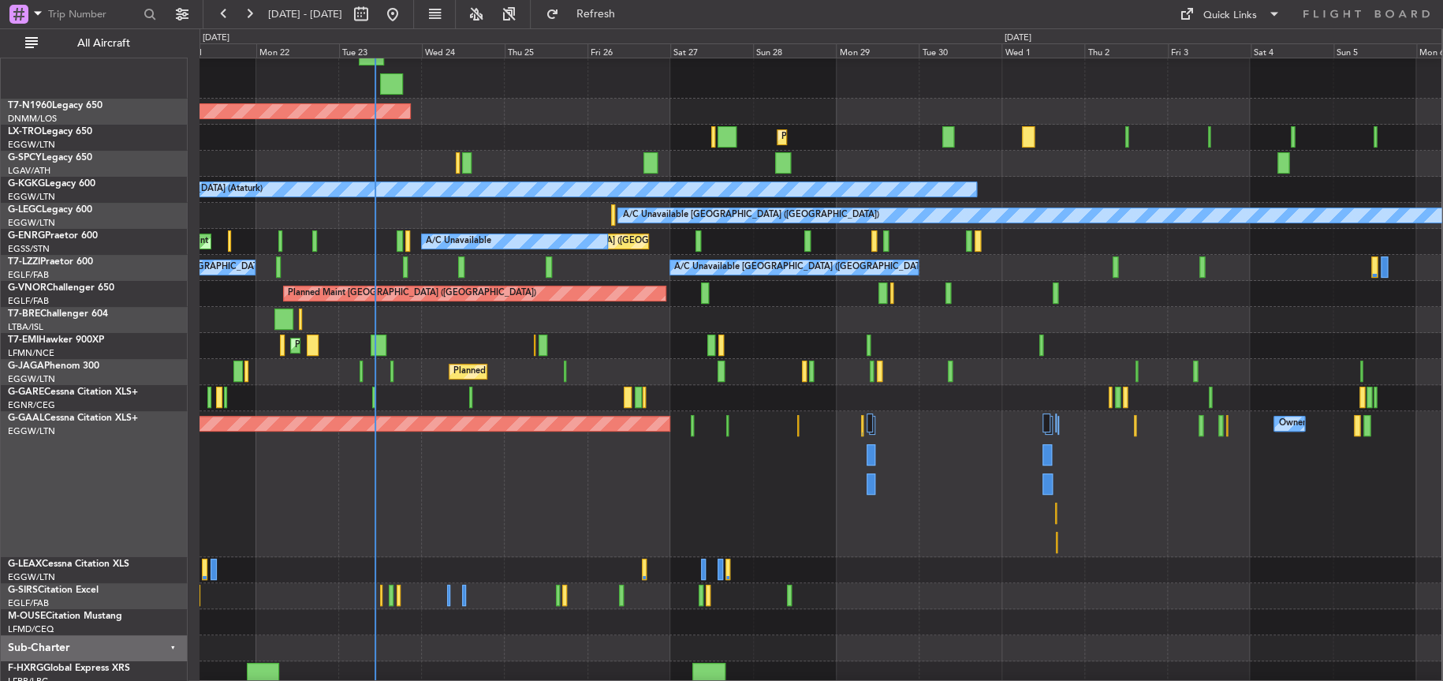  Describe the element at coordinates (794, 50) in the screenshot. I see `div: Sun 28` at that location.